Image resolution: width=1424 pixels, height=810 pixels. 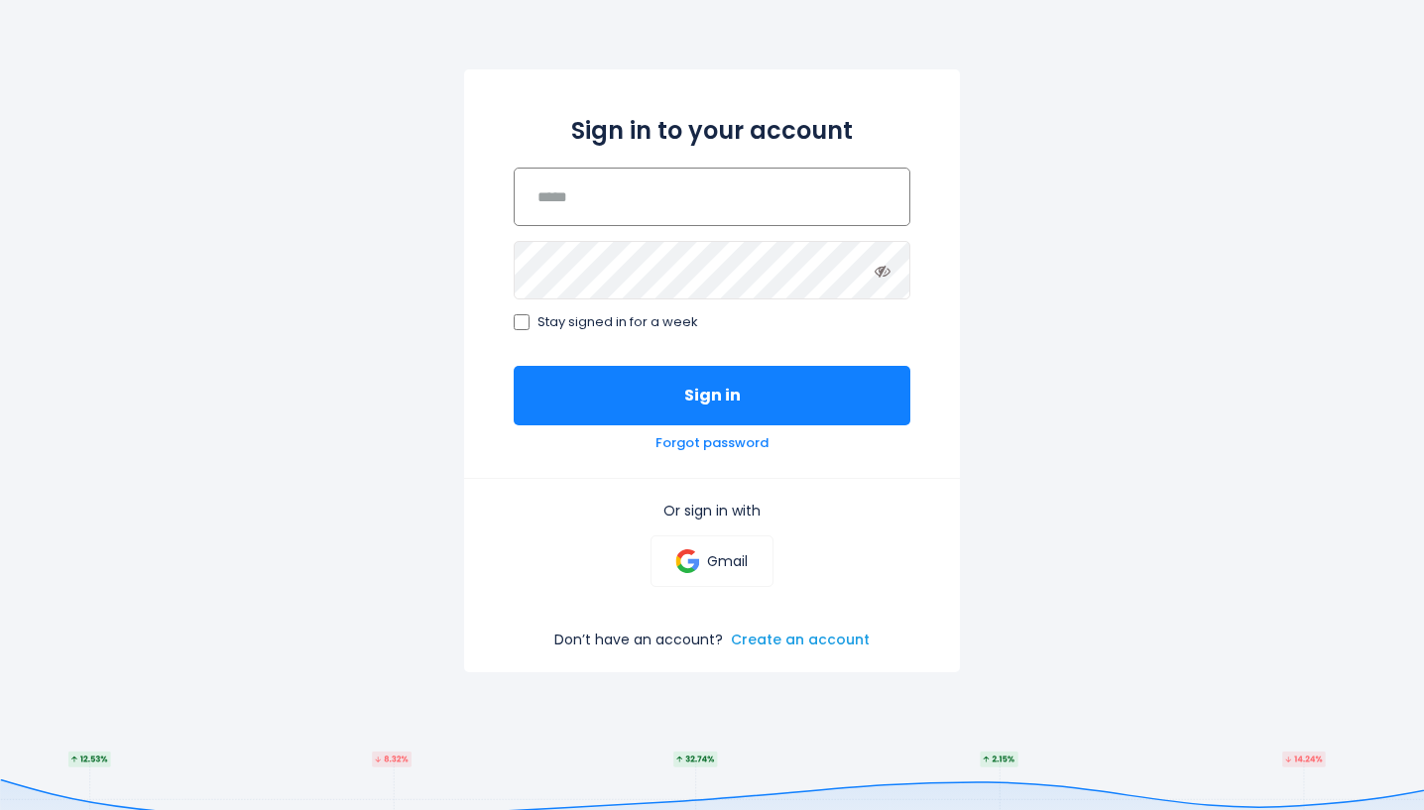 I want to click on a: Forgot password, so click(x=712, y=443).